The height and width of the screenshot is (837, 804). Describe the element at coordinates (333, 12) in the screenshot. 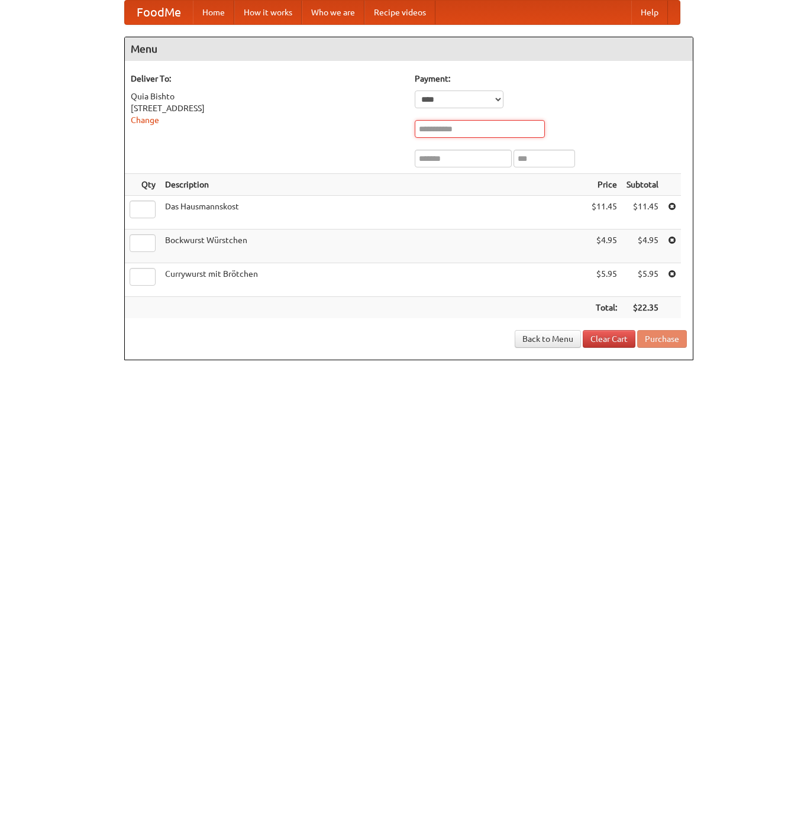

I see `a: Who we are` at that location.